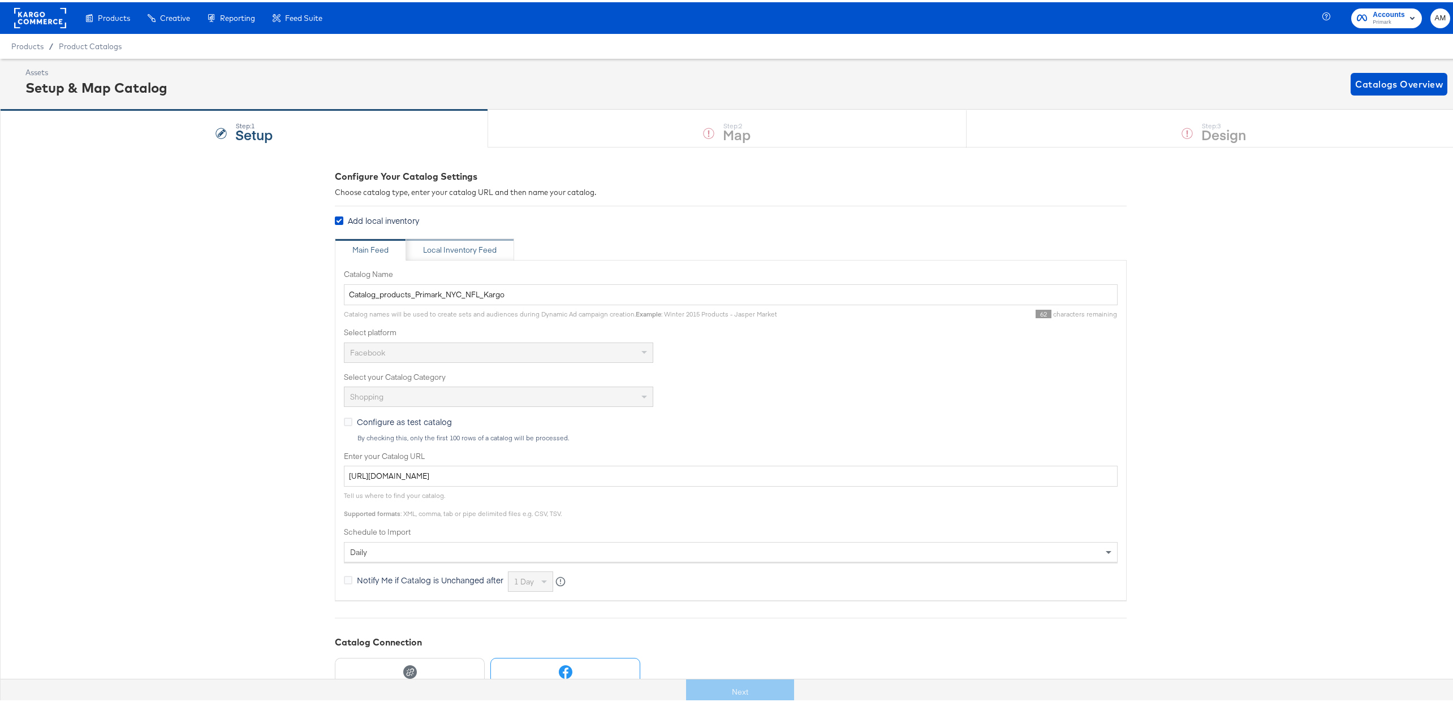 This screenshot has width=1453, height=702. I want to click on div: Local Inventory Feed, so click(460, 248).